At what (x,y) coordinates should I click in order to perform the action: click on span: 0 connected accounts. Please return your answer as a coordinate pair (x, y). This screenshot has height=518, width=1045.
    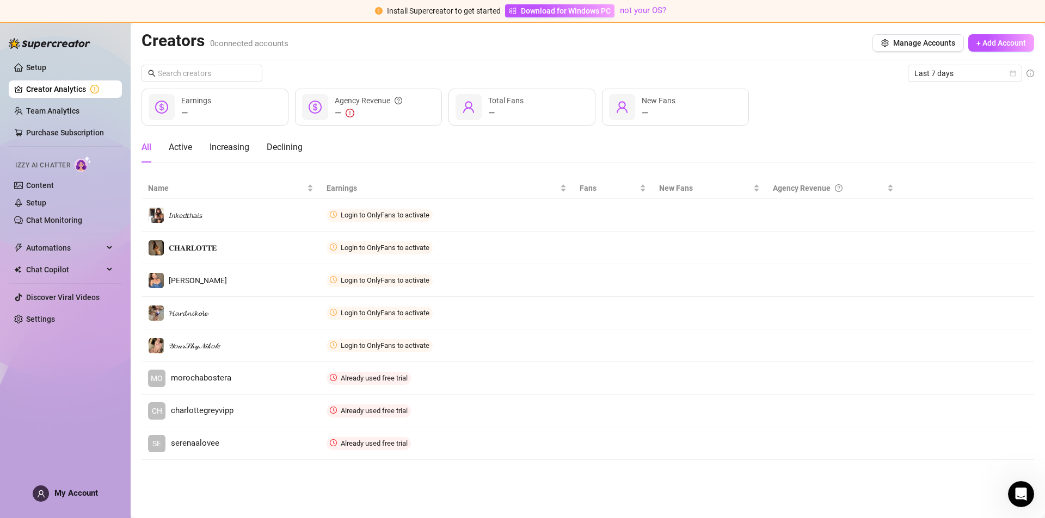
    Looking at the image, I should click on (249, 44).